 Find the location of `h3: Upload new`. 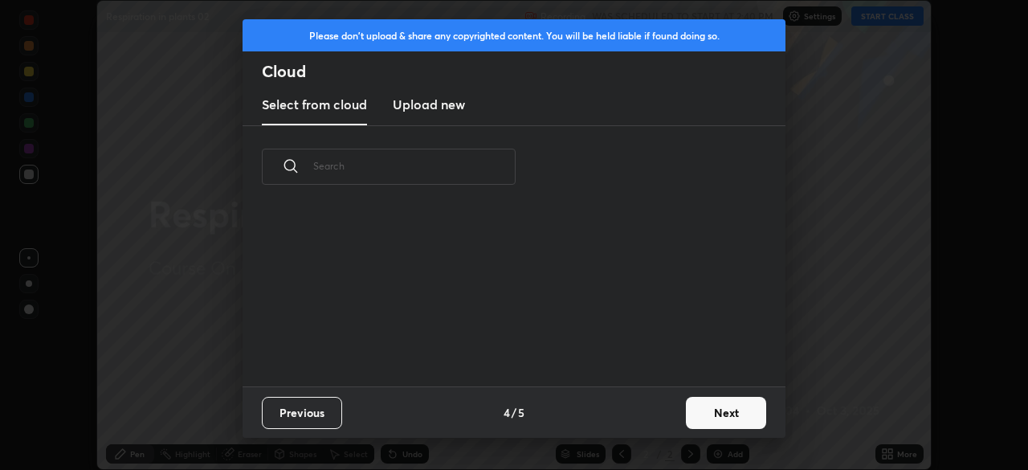

h3: Upload new is located at coordinates (429, 104).